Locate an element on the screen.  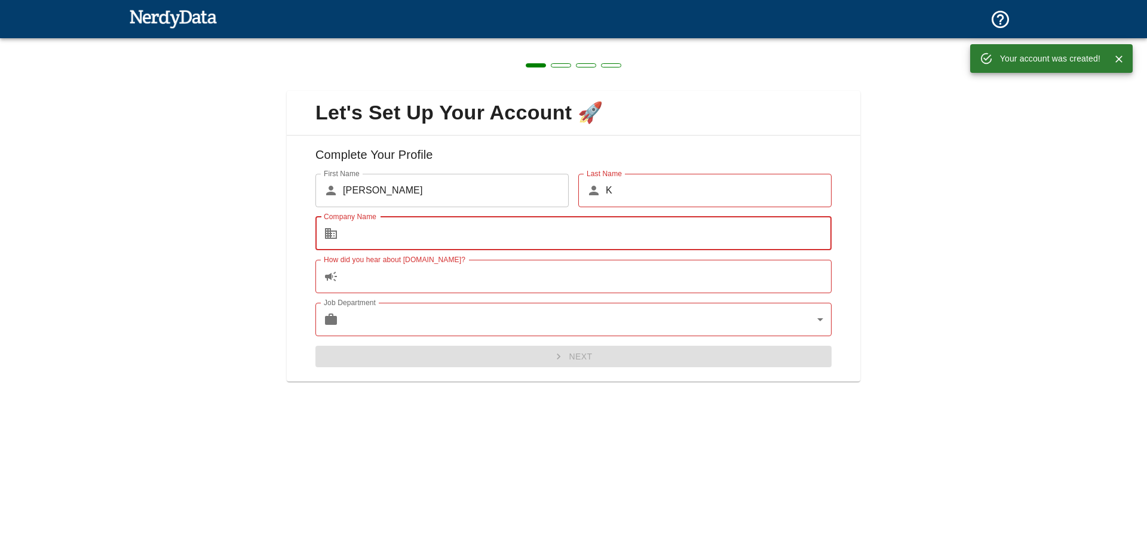
label: First Name is located at coordinates (342, 173).